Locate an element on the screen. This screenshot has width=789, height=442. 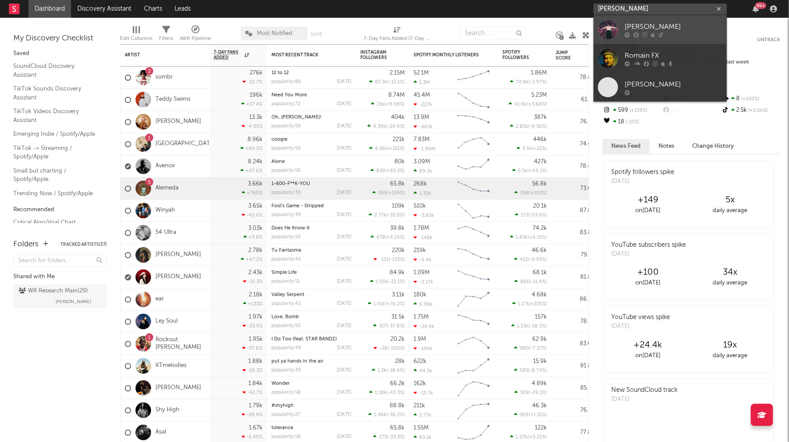
div: +47.6 % is located at coordinates (251, 171).